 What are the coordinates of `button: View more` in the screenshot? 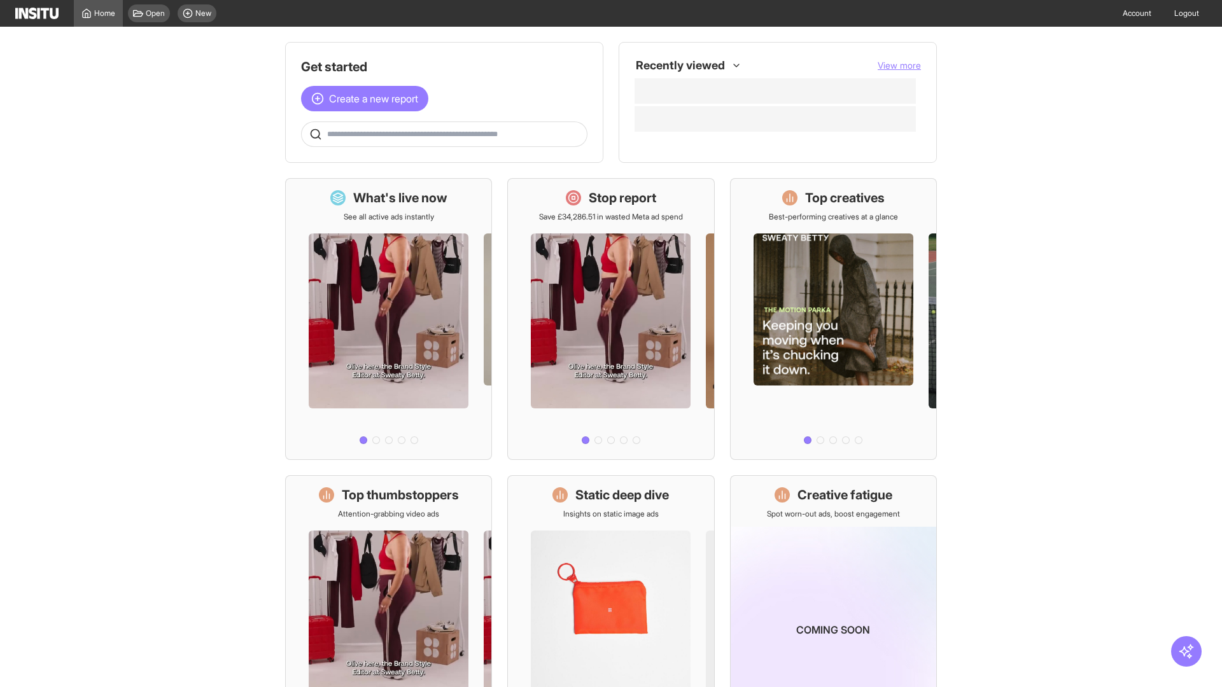 It's located at (899, 66).